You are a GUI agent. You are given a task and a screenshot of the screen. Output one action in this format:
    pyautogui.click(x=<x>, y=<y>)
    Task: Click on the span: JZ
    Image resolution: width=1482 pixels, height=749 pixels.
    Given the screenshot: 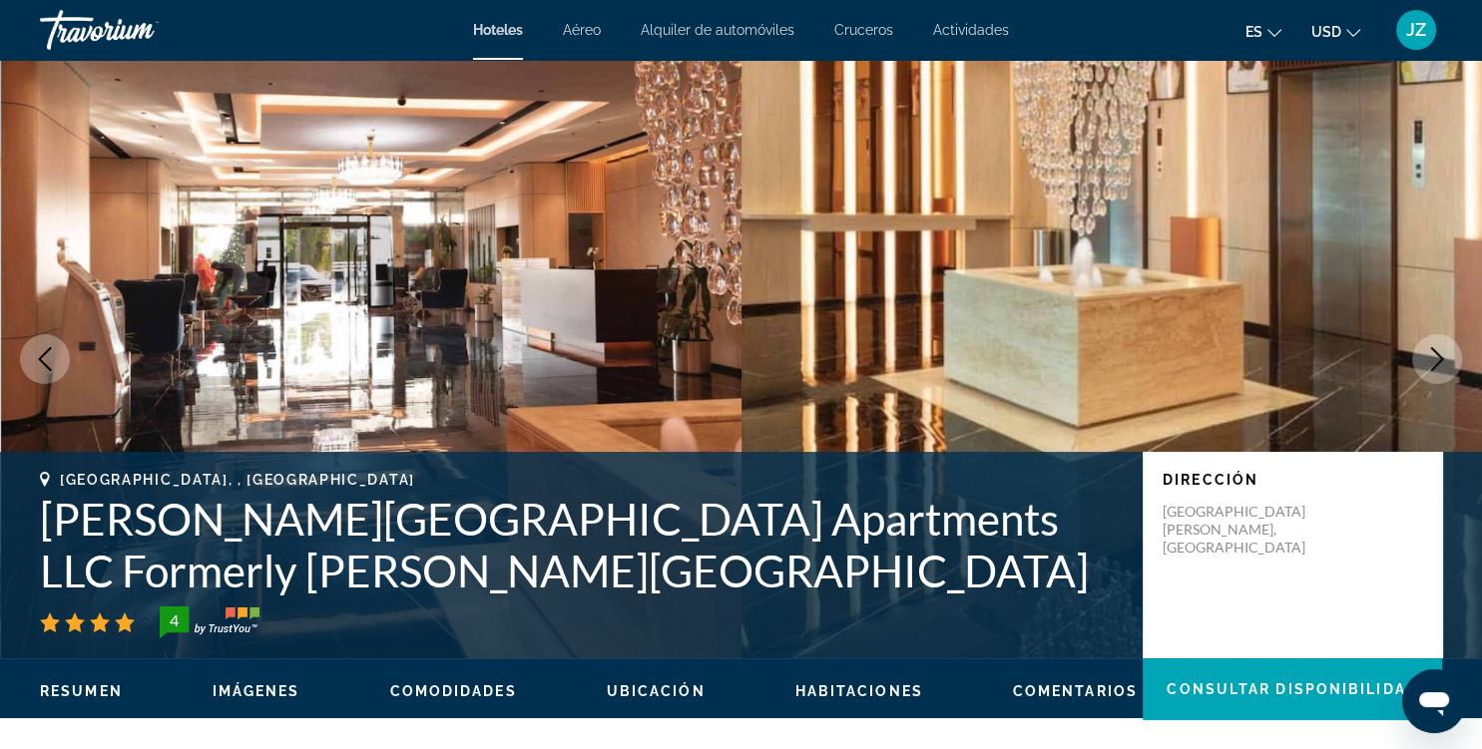 What is the action you would take?
    pyautogui.click(x=1416, y=30)
    